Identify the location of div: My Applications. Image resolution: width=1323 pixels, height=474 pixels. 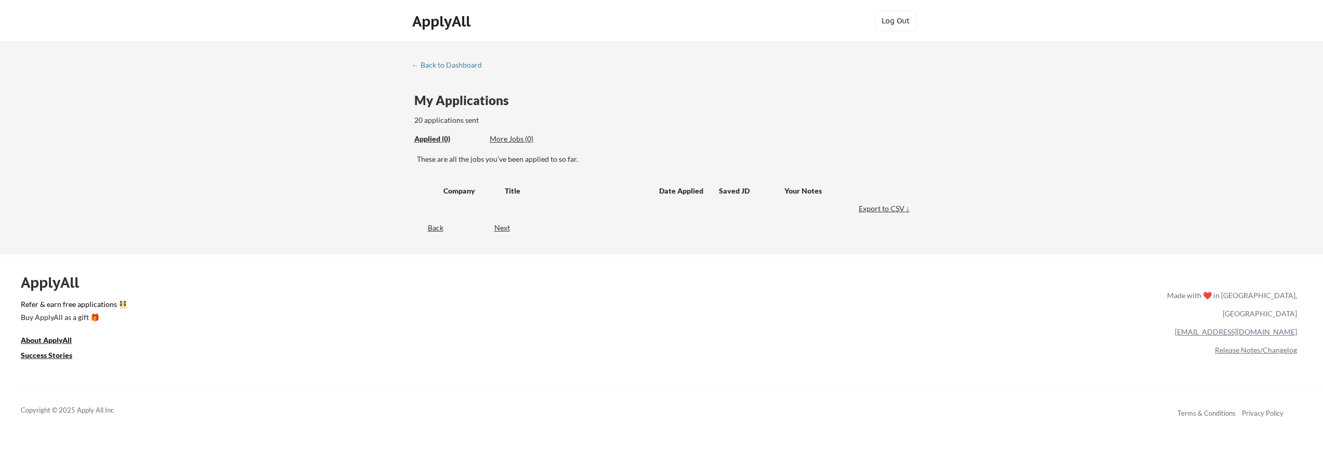
(466, 100).